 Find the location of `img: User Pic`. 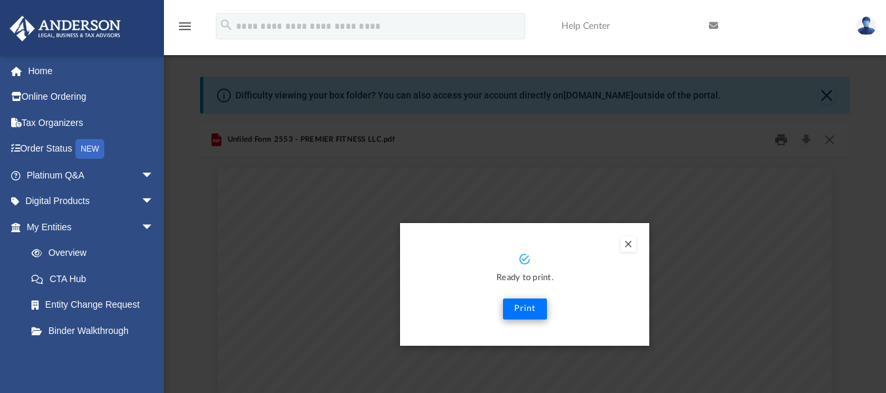

img: User Pic is located at coordinates (866, 26).